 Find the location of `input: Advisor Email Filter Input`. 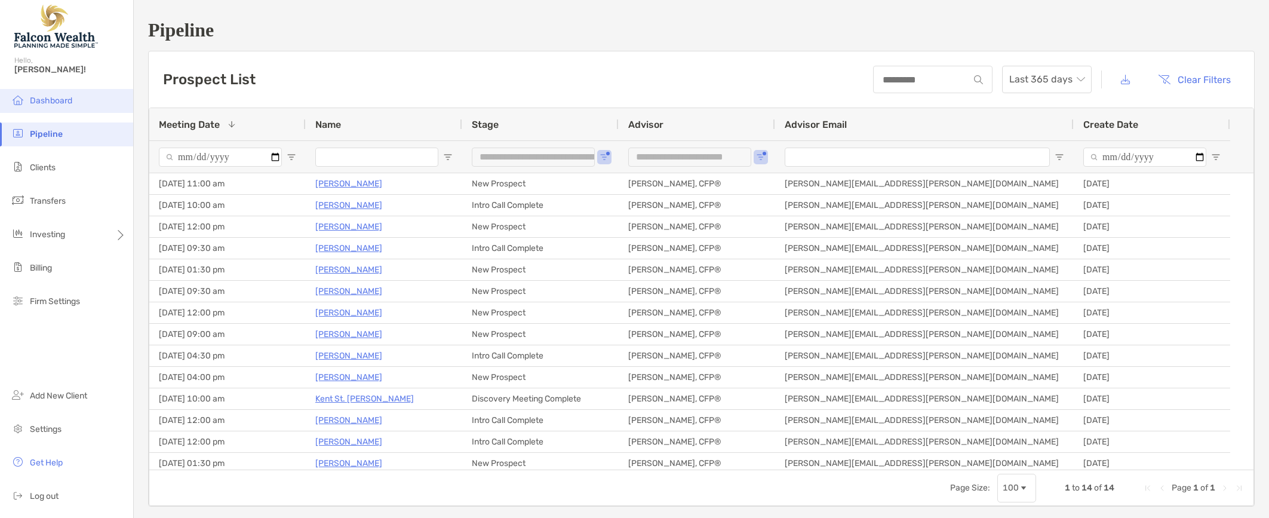

input: Advisor Email Filter Input is located at coordinates (917, 157).